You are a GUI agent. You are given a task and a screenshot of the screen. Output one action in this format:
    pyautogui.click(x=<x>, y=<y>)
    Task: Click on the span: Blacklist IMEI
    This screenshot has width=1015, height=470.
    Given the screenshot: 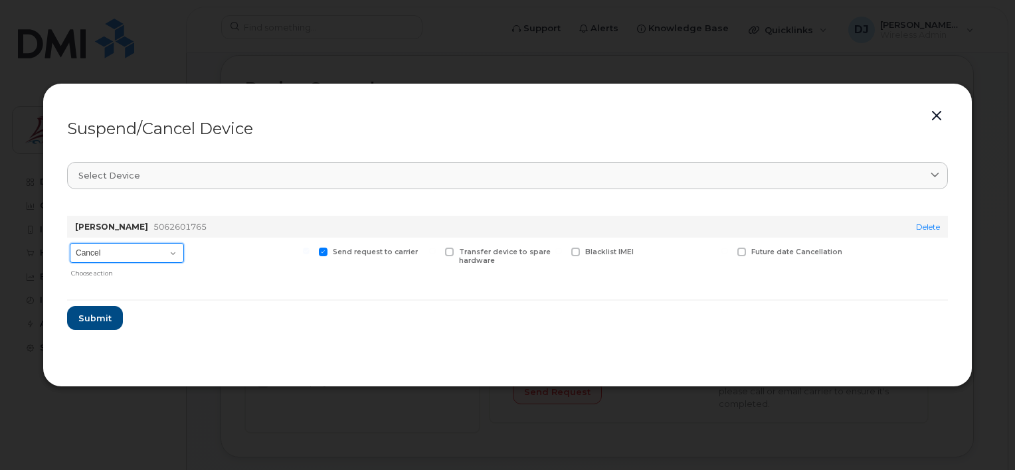 What is the action you would take?
    pyautogui.click(x=609, y=252)
    